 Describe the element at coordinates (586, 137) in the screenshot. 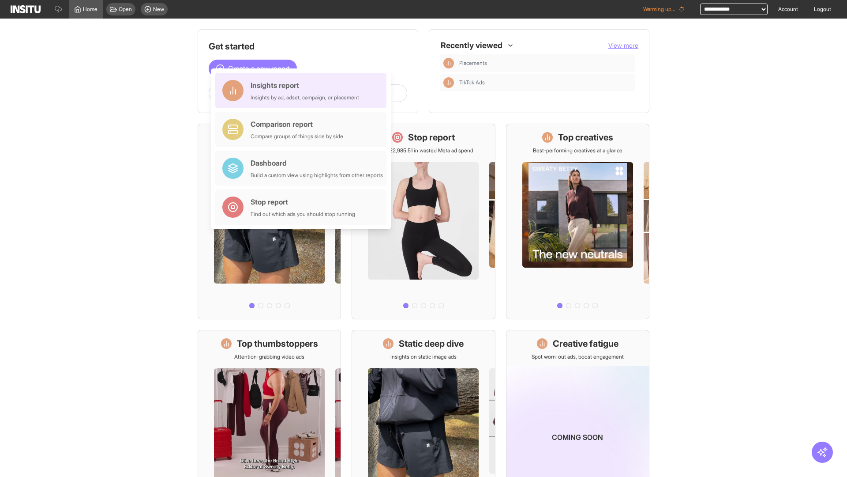

I see `h1: Top creatives` at that location.